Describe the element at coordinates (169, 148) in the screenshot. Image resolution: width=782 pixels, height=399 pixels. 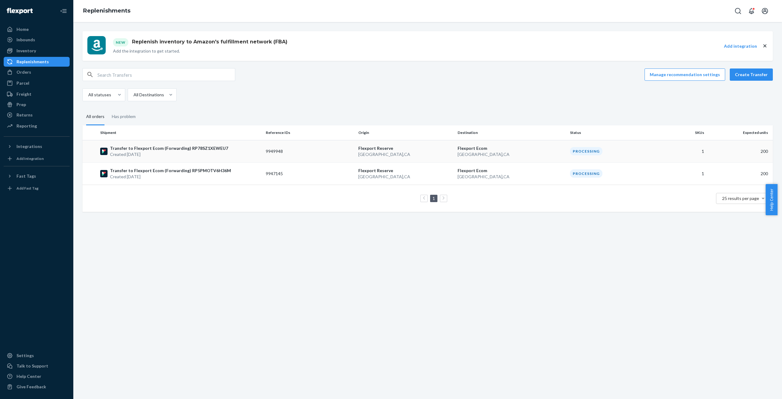
I see `p: Transfer to Flexport Ecom (Forwarding) RP78SZ1XEWEU7` at that location.